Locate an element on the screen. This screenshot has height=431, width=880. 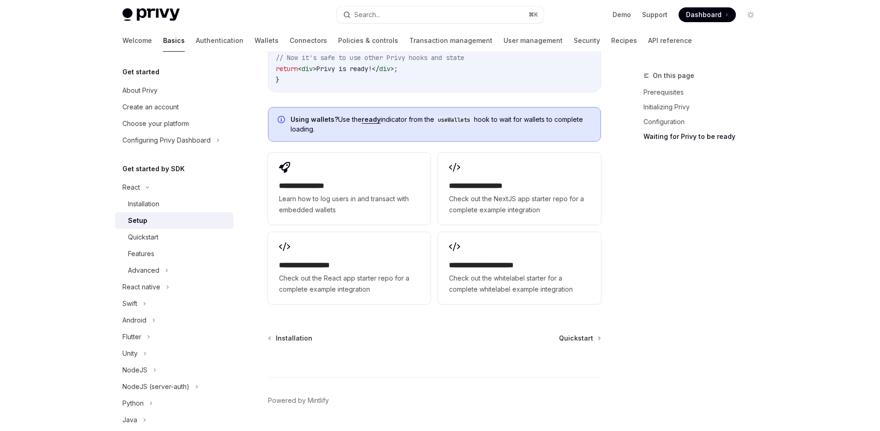
div: Java is located at coordinates (130, 420).